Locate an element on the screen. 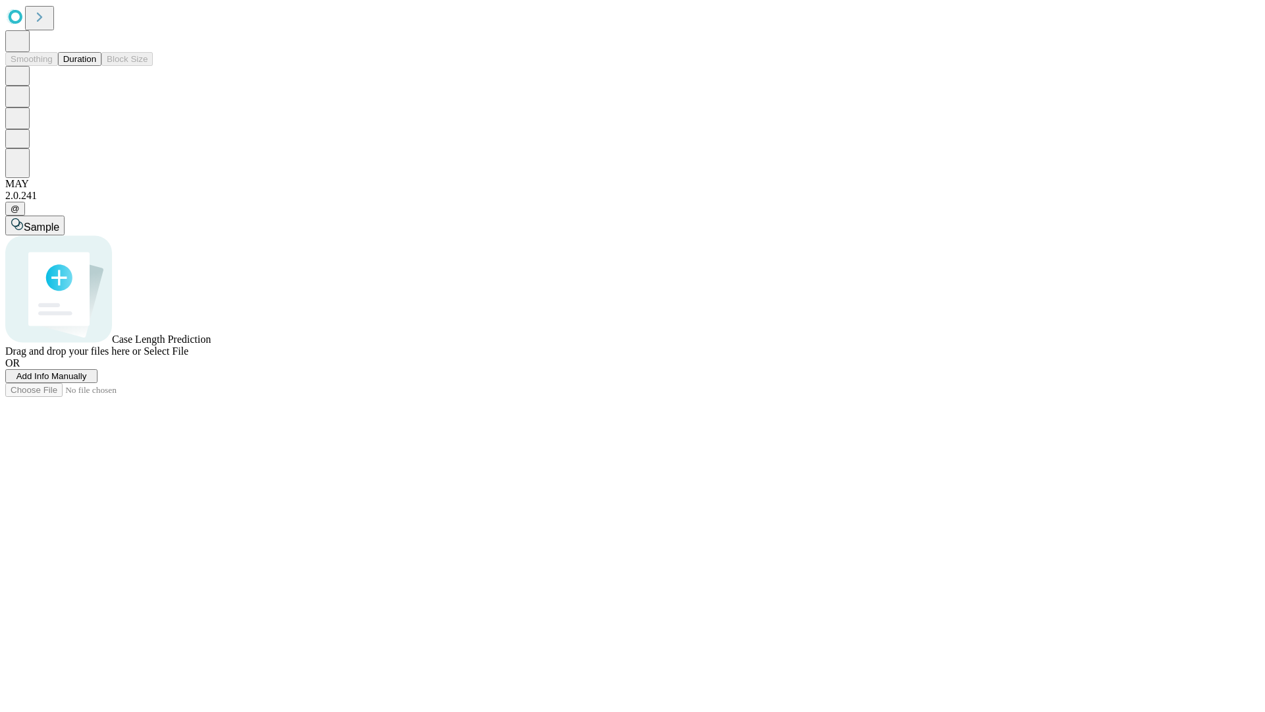  span: Add Info Manually is located at coordinates (51, 376).